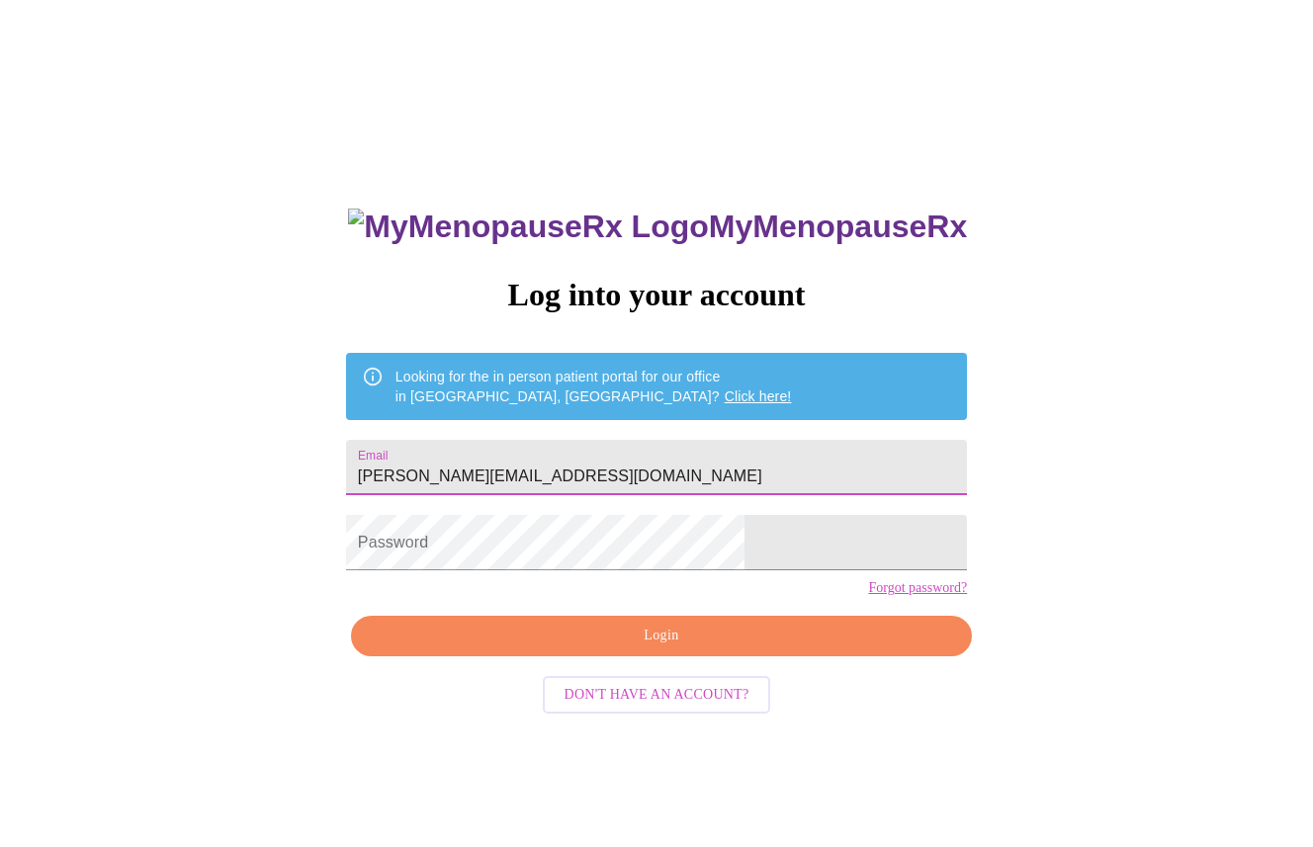  I want to click on button: Don't have an account?, so click(656, 695).